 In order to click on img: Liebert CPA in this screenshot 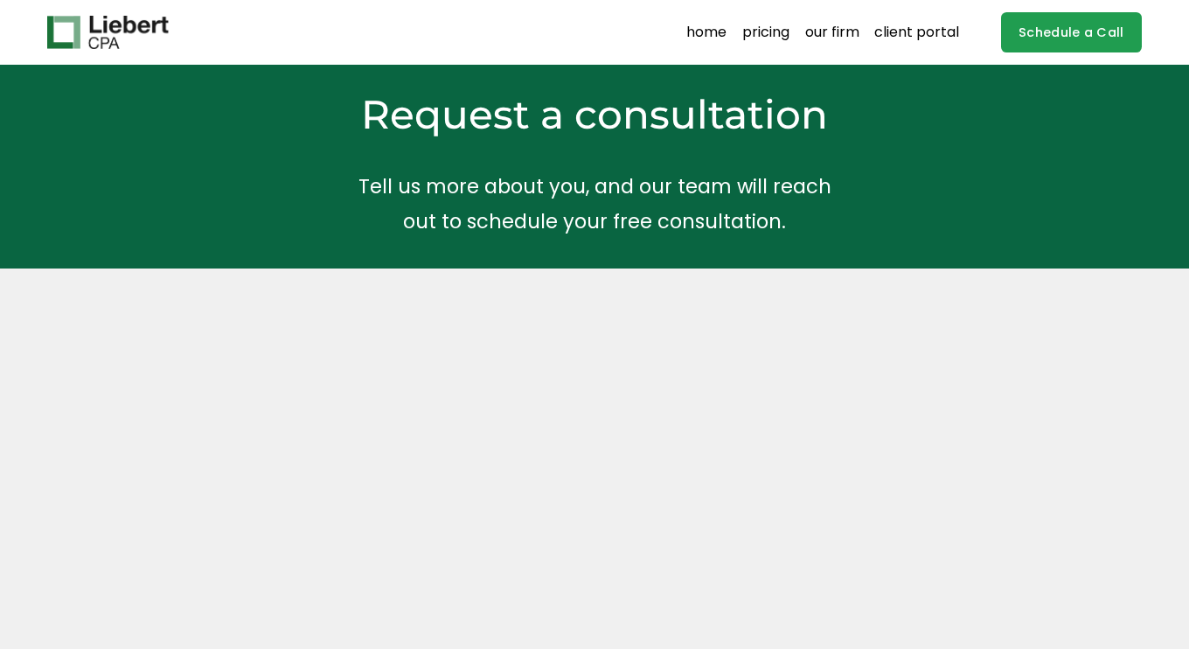, I will do `click(108, 32)`.